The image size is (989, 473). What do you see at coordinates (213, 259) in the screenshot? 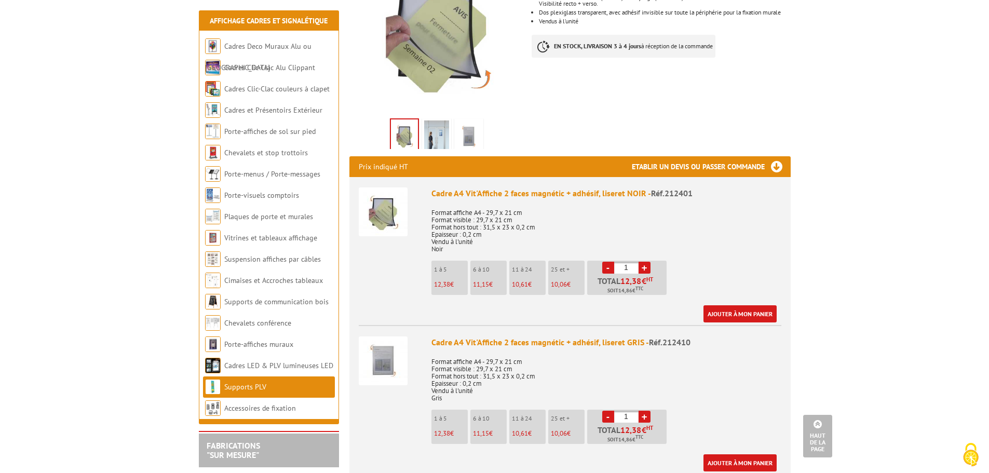
I see `img: Suspension affiches par câbles` at bounding box center [213, 259].